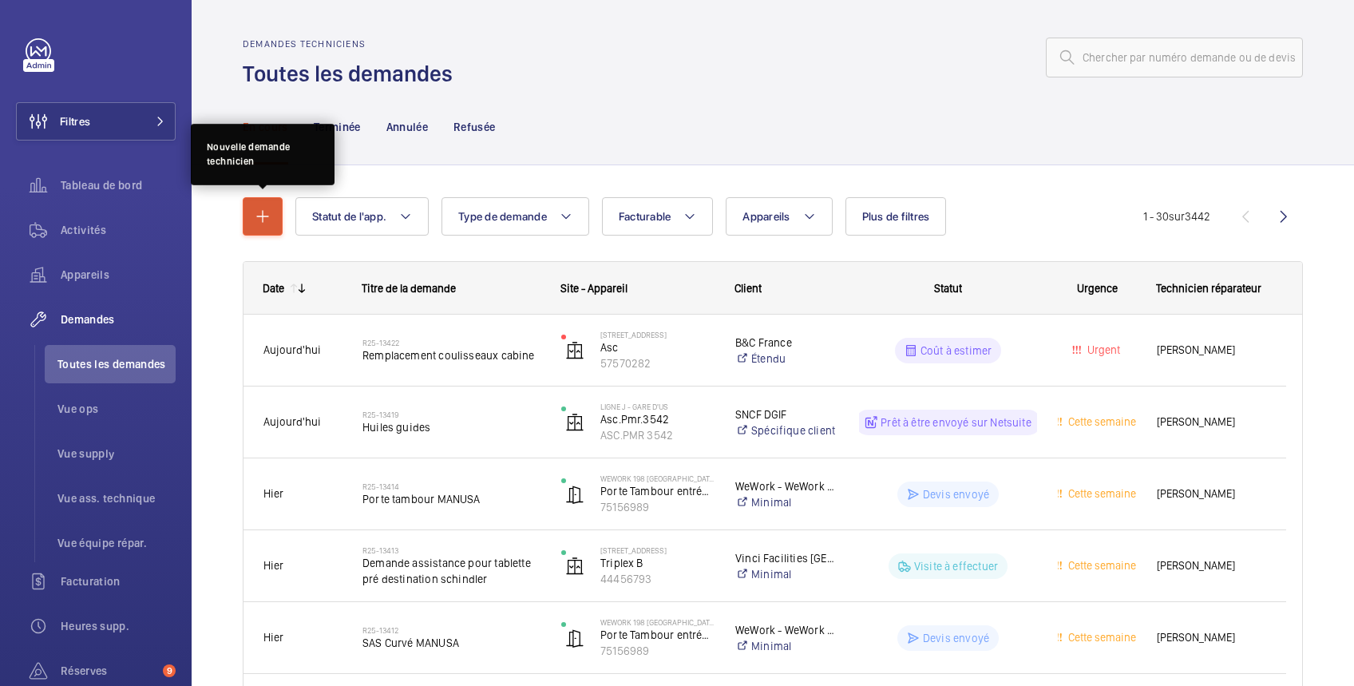  What do you see at coordinates (956, 422) in the screenshot?
I see `p: Prêt à être envoyé sur Netsuite` at bounding box center [956, 422].